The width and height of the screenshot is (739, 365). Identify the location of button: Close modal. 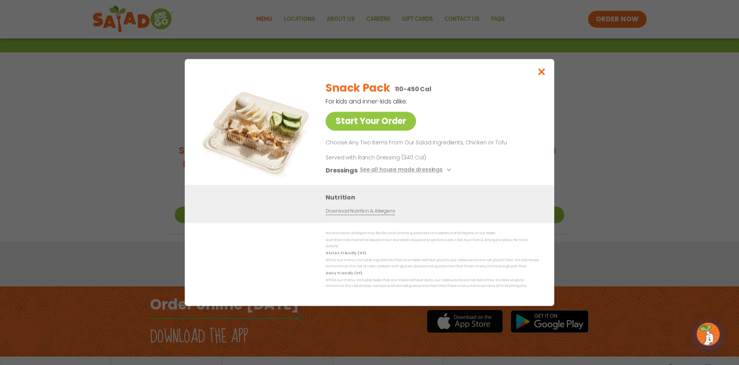
(542, 72).